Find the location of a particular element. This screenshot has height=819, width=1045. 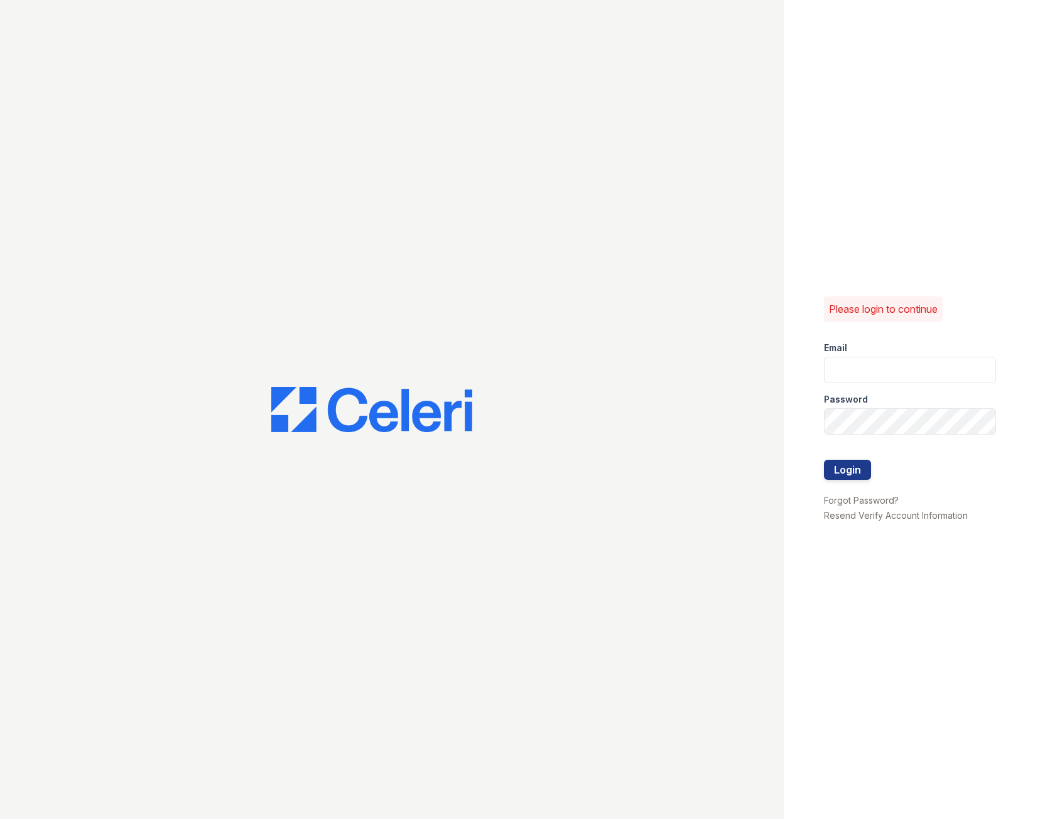

label: Email is located at coordinates (836, 348).